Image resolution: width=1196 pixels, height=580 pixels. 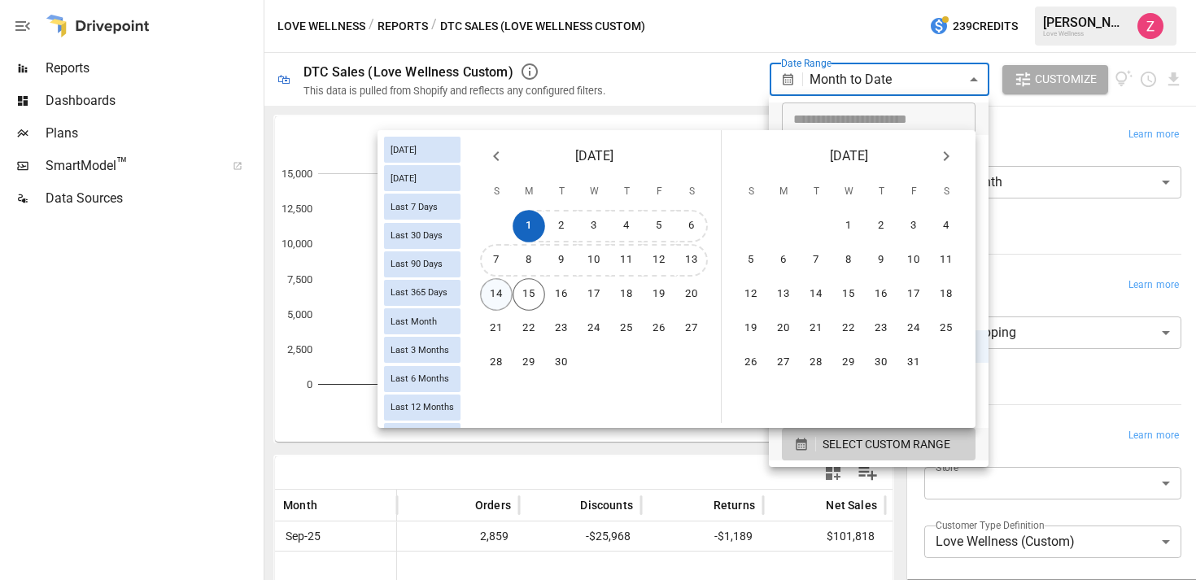 I want to click on span: Last 6 Months, so click(x=420, y=378).